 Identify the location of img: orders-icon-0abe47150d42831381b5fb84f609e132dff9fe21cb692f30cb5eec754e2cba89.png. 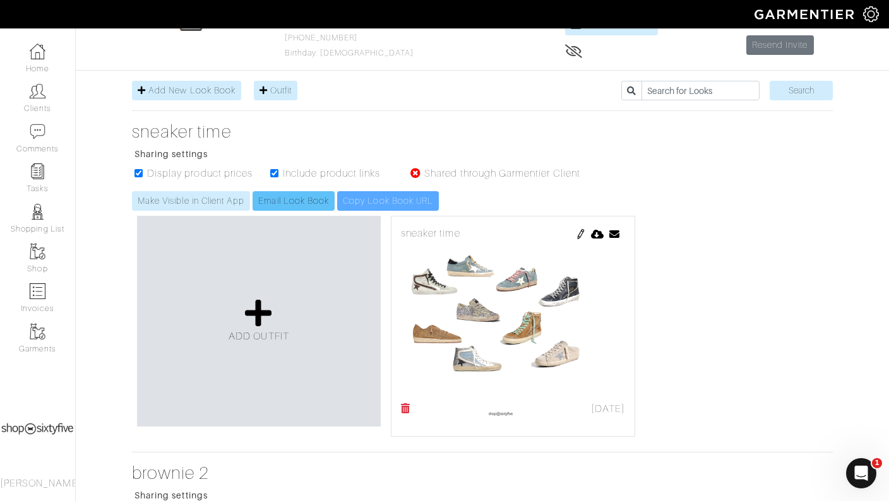
(37, 291).